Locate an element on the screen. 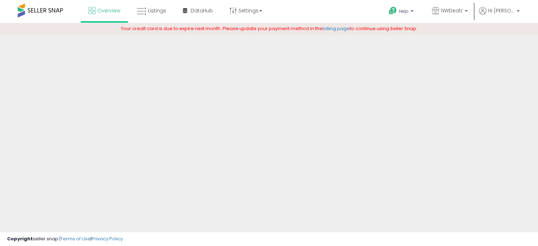 This screenshot has height=246, width=538. span: Overview is located at coordinates (109, 11).